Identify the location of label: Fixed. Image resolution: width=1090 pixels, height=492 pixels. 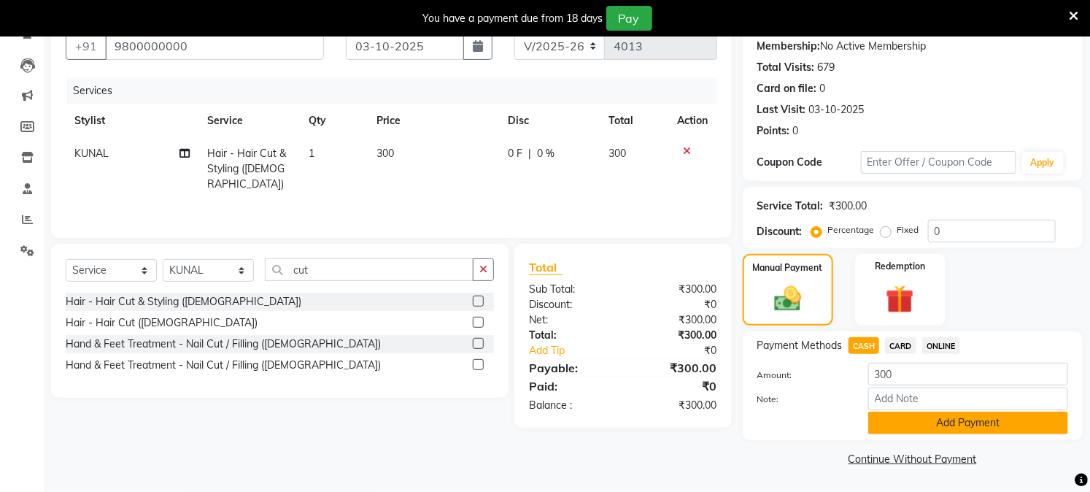
(908, 230).